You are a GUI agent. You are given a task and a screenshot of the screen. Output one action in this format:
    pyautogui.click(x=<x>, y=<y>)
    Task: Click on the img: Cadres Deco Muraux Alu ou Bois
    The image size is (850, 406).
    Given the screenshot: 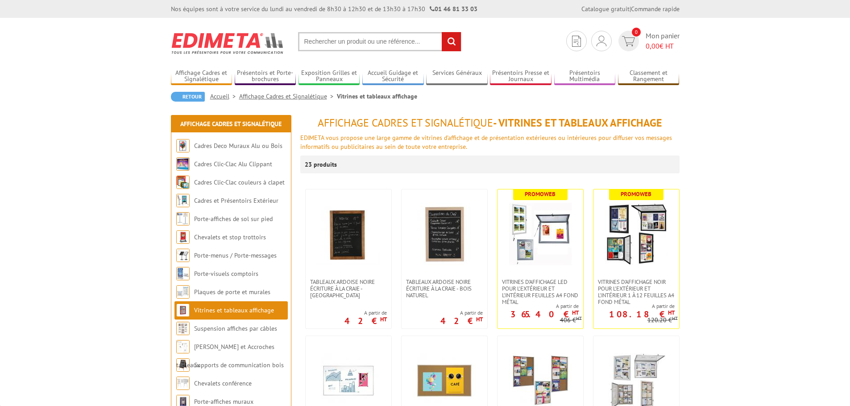 What is the action you would take?
    pyautogui.click(x=183, y=146)
    